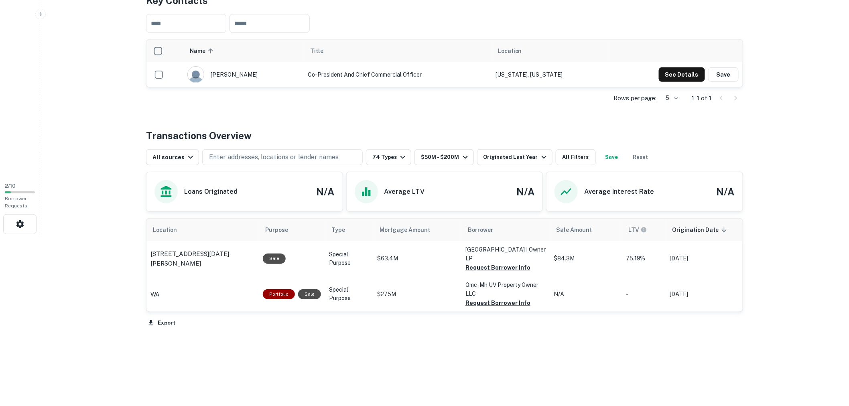  What do you see at coordinates (444, 157) in the screenshot?
I see `button: $50M - $200M` at bounding box center [444, 157].